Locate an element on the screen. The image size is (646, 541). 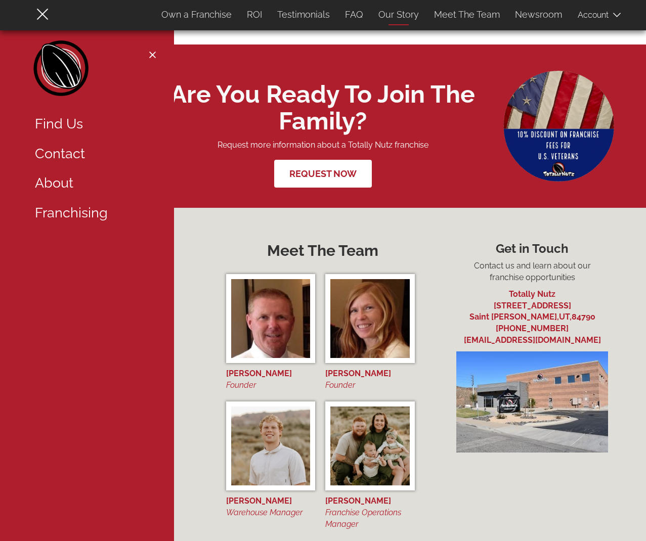
img: Dawson Barker is located at coordinates (271, 446).